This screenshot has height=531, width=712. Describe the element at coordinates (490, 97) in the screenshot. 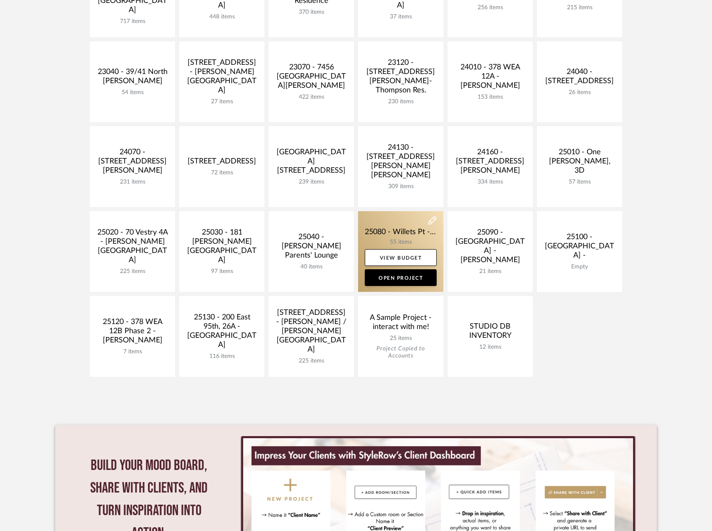

I see `div: 153 items` at that location.